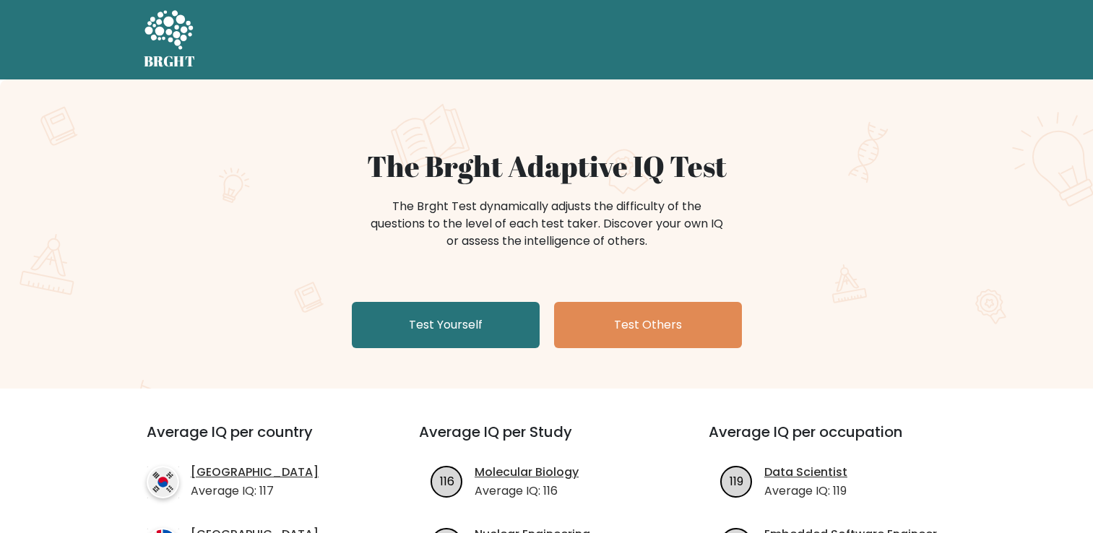  What do you see at coordinates (547, 166) in the screenshot?
I see `h1: The Brght Adaptive IQ Test` at bounding box center [547, 166].